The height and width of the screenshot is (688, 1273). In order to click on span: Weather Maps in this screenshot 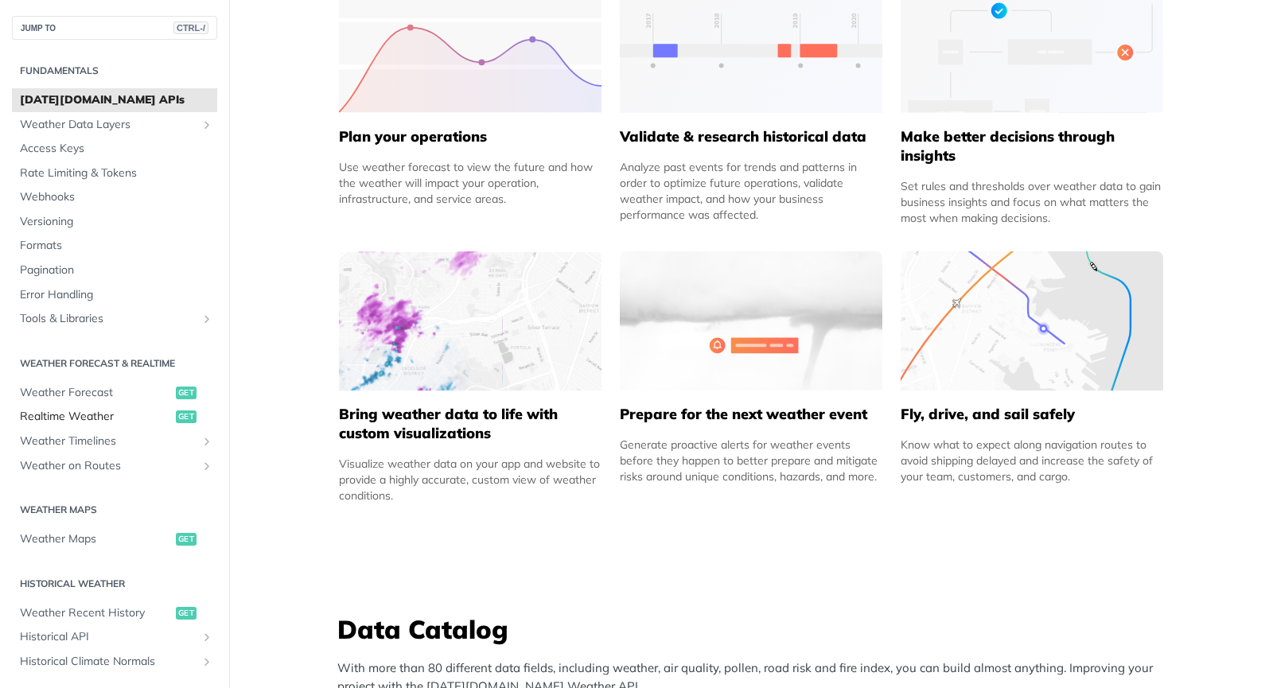, I will do `click(95, 539)`.